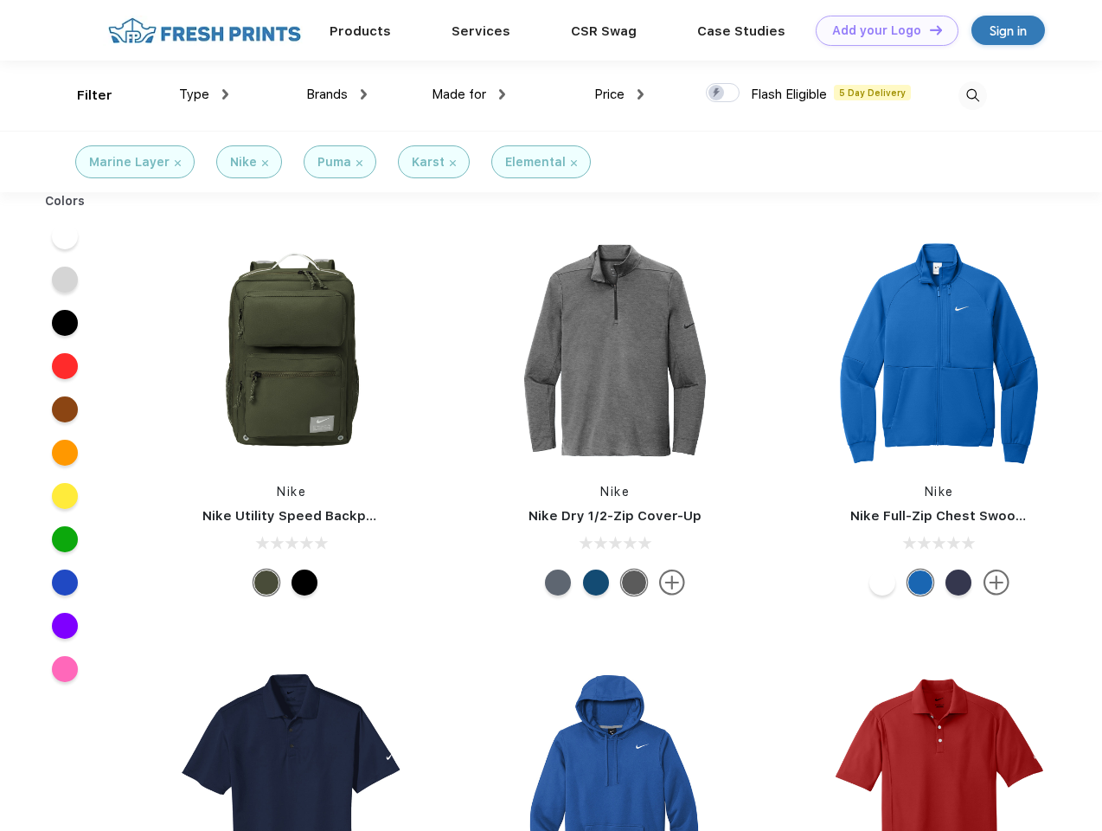  Describe the element at coordinates (243, 162) in the screenshot. I see `div: Nike` at that location.